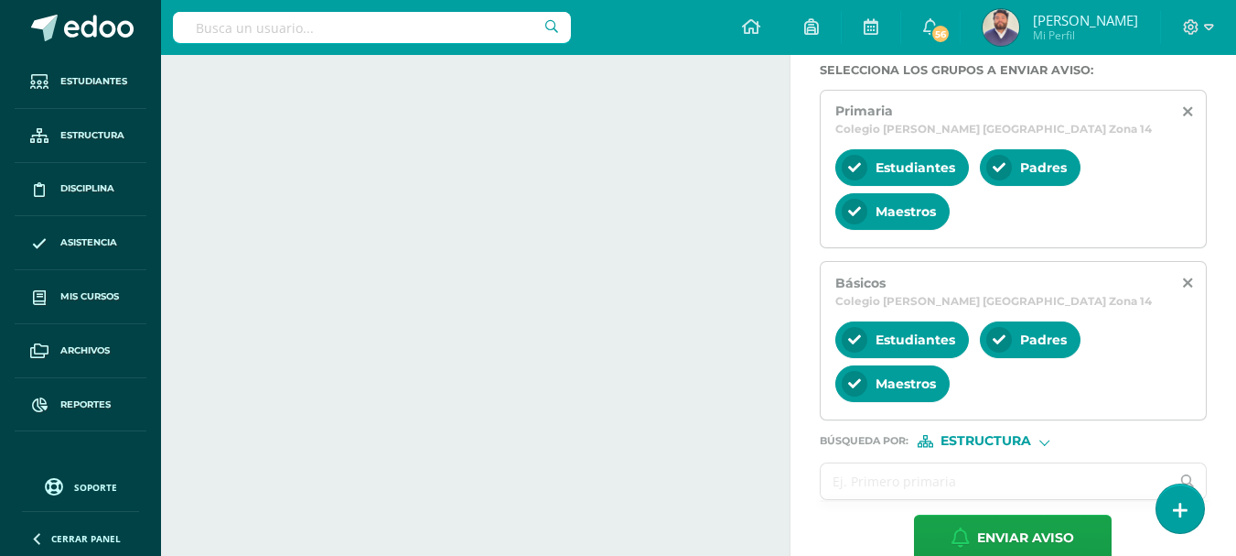  What do you see at coordinates (87, 189) in the screenshot?
I see `span: Disciplina` at bounding box center [87, 189].